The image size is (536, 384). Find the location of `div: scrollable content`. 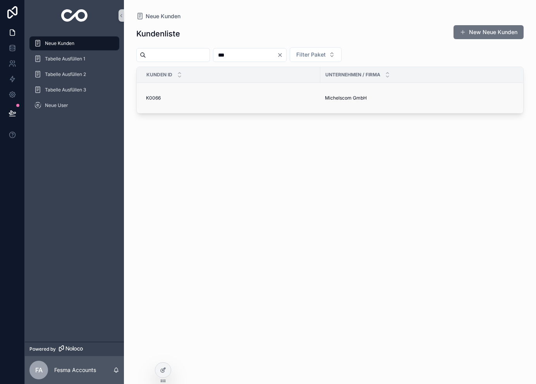

div: scrollable content is located at coordinates (74, 77).